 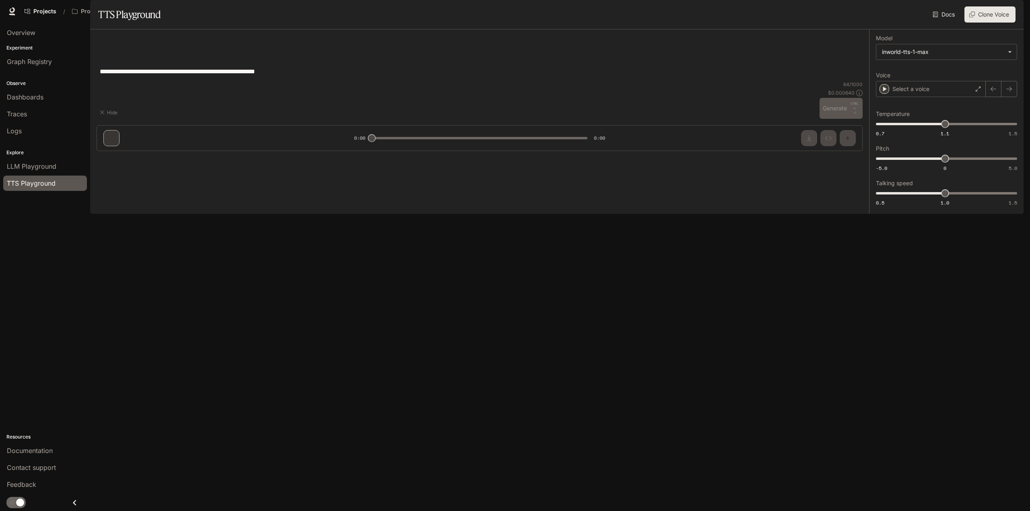 What do you see at coordinates (129, 14) in the screenshot?
I see `h1: TTS Playground` at bounding box center [129, 14].